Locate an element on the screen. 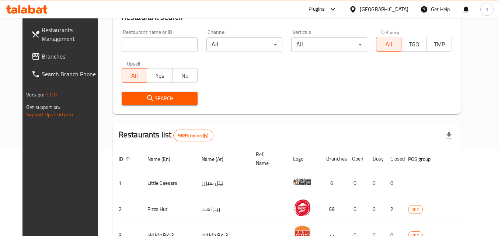  th: Logo is located at coordinates (304, 159).